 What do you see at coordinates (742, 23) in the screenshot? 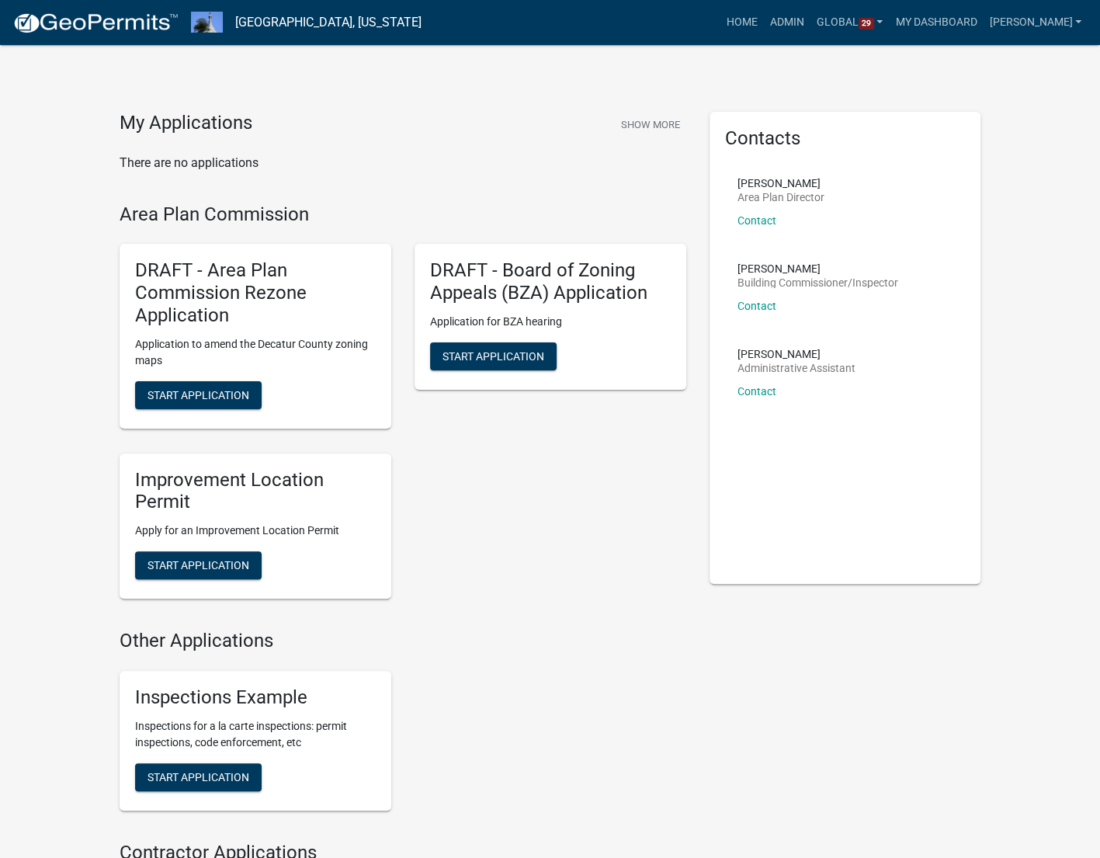
I see `a: Home` at bounding box center [742, 23].